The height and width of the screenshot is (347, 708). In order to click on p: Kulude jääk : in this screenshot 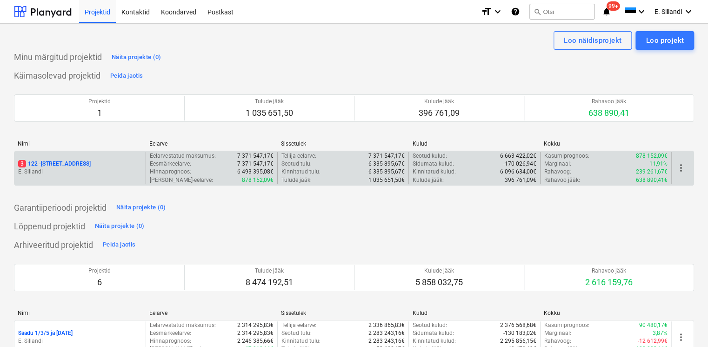, I will do `click(428, 180)`.